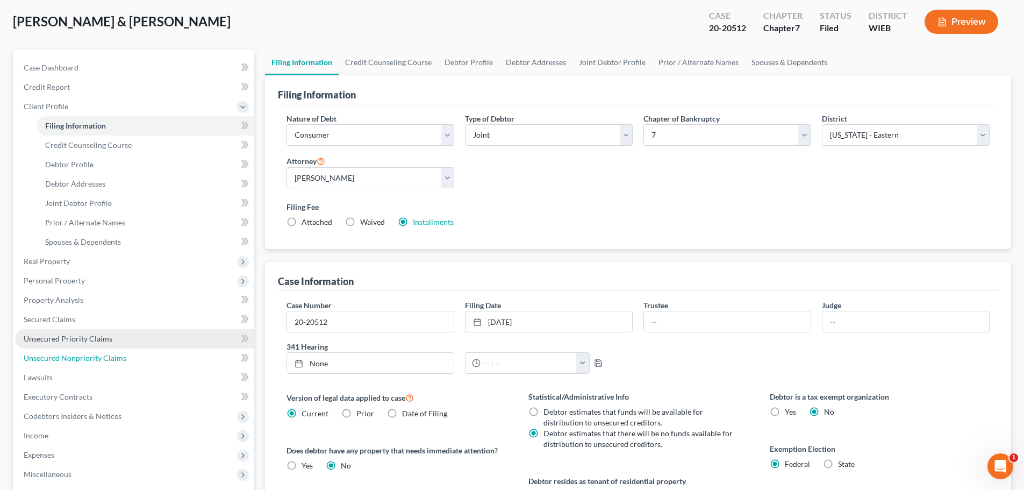 The image size is (1024, 490). What do you see at coordinates (88, 145) in the screenshot?
I see `span: Credit Counseling Course` at bounding box center [88, 145].